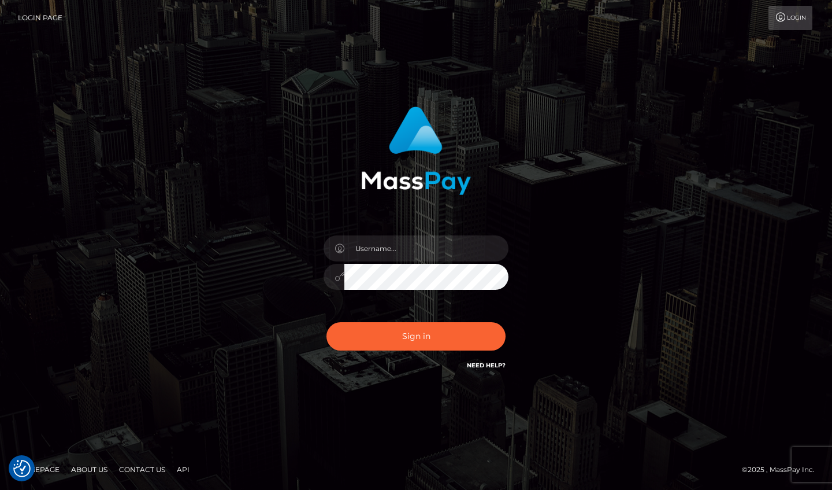  I want to click on img: Revisit consent button, so click(22, 468).